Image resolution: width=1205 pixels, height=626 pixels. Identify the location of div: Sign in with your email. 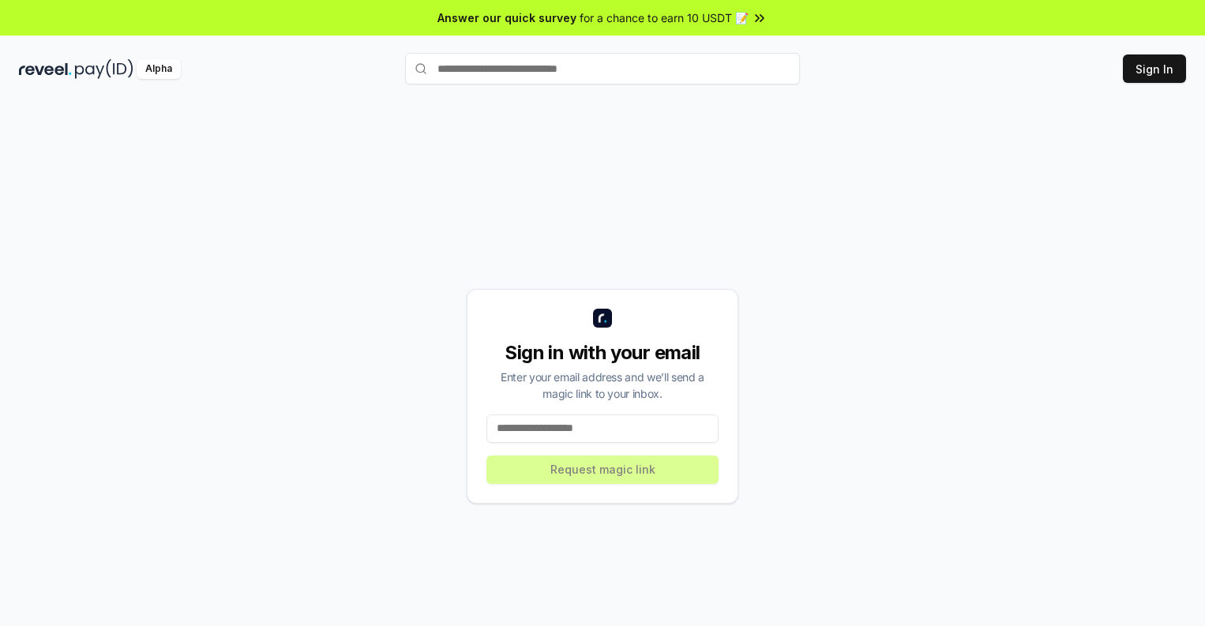
(602, 353).